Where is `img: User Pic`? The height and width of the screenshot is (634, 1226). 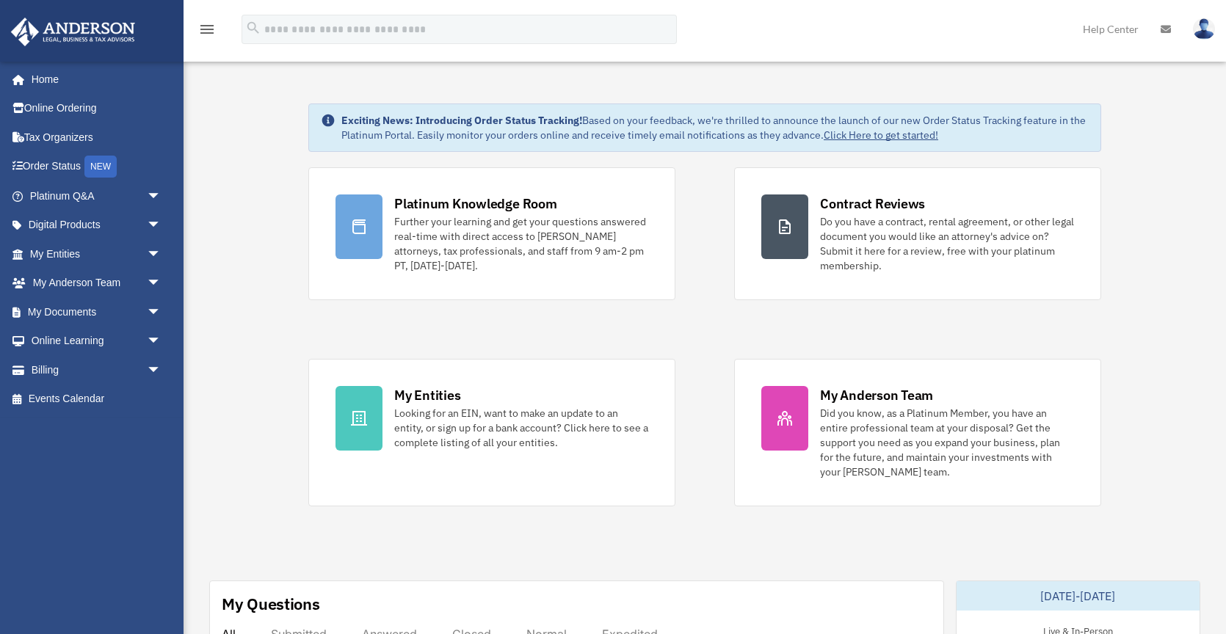 img: User Pic is located at coordinates (1204, 29).